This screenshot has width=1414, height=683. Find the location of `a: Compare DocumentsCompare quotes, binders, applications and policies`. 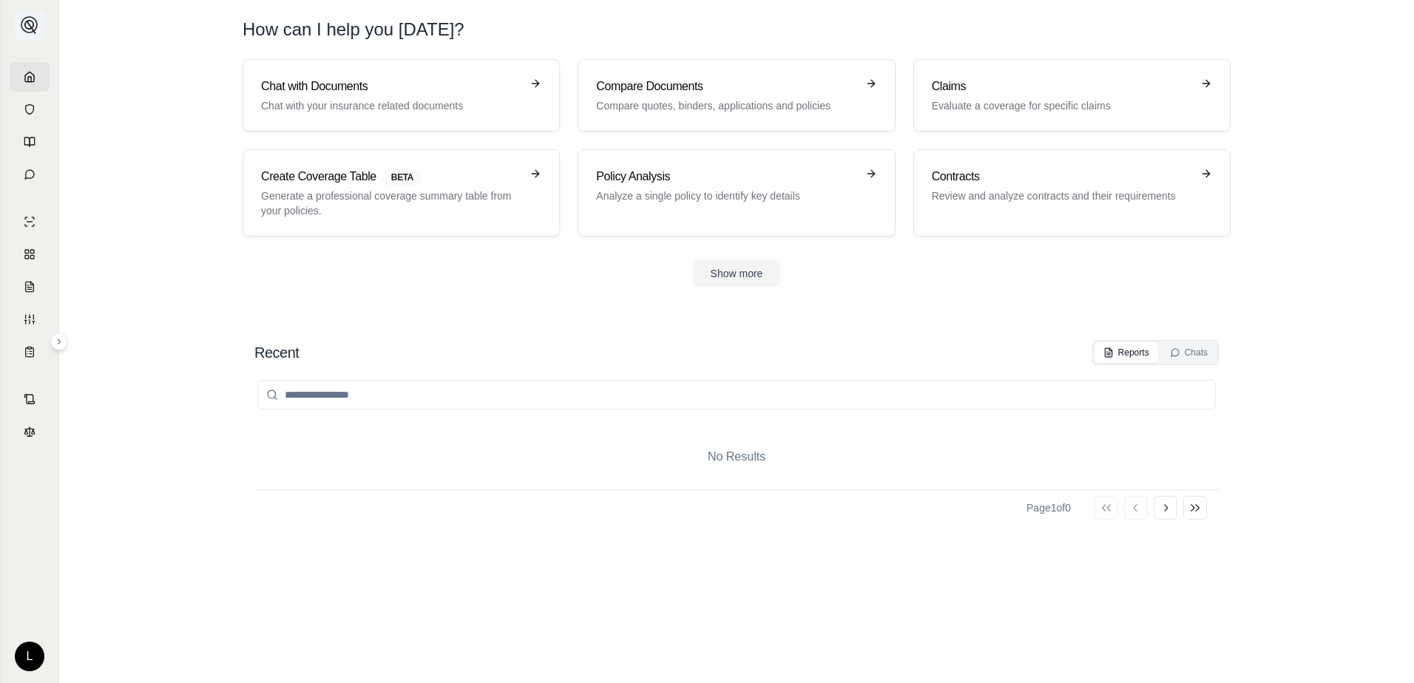

a: Compare DocumentsCompare quotes, binders, applications and policies is located at coordinates (736, 95).